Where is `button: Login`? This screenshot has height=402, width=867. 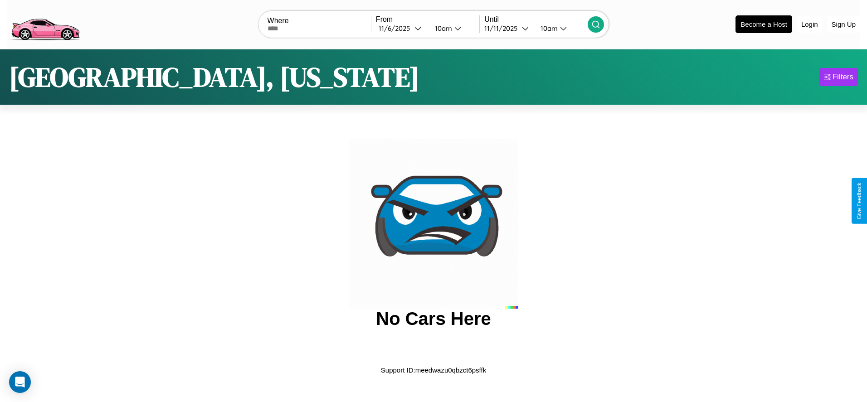 button: Login is located at coordinates (810, 24).